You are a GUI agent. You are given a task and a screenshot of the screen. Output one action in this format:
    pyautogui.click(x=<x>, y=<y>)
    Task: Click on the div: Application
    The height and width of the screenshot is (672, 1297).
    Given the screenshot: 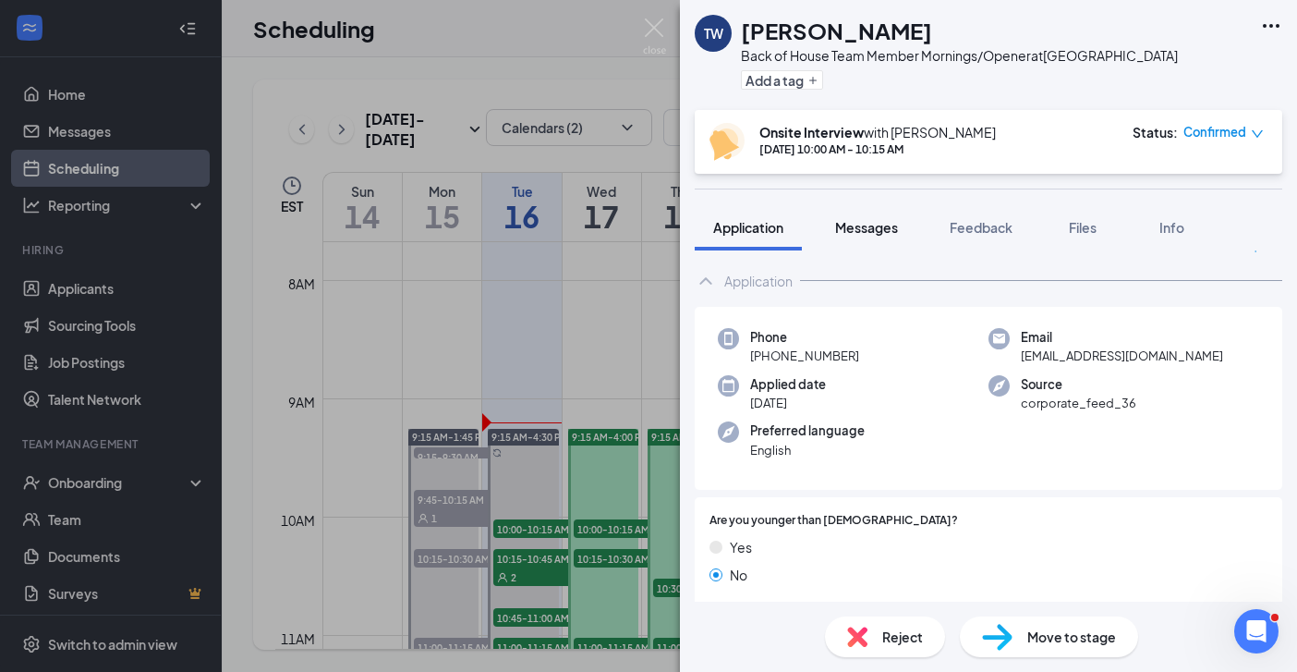 What is the action you would take?
    pyautogui.click(x=758, y=281)
    